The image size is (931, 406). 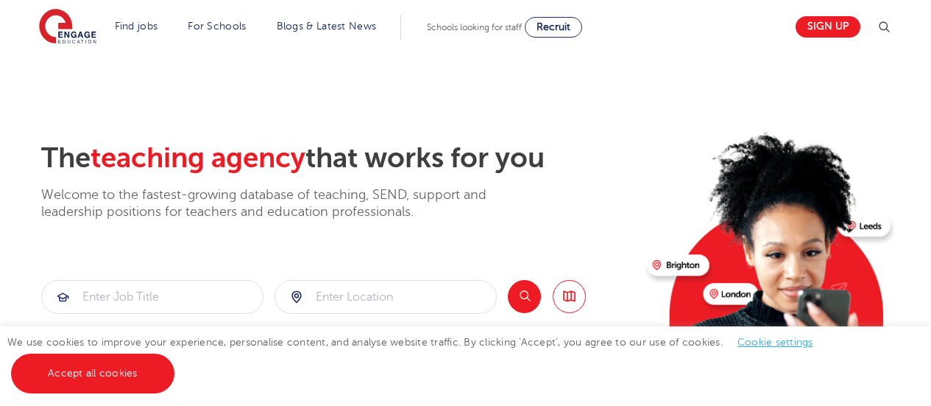 I want to click on a: Blogs & Latest News, so click(x=327, y=26).